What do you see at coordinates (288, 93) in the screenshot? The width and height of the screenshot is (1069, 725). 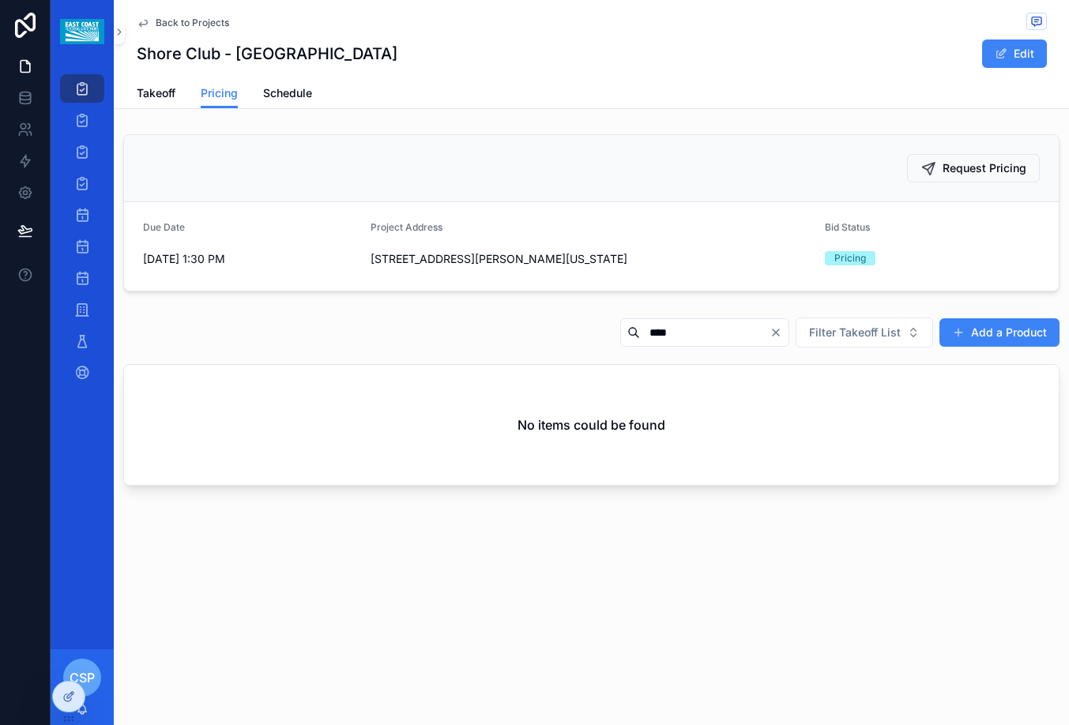 I see `span: Schedule` at bounding box center [288, 93].